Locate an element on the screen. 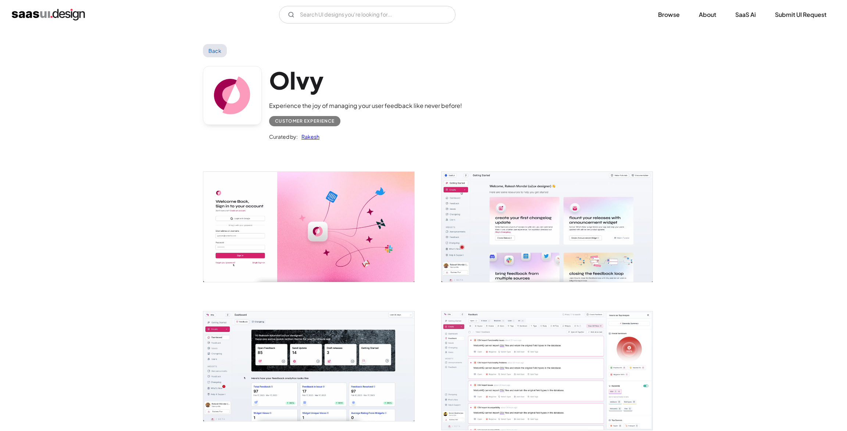 This screenshot has height=431, width=847. div: Experience the joy of managing your user feedback like never before! is located at coordinates (365, 106).